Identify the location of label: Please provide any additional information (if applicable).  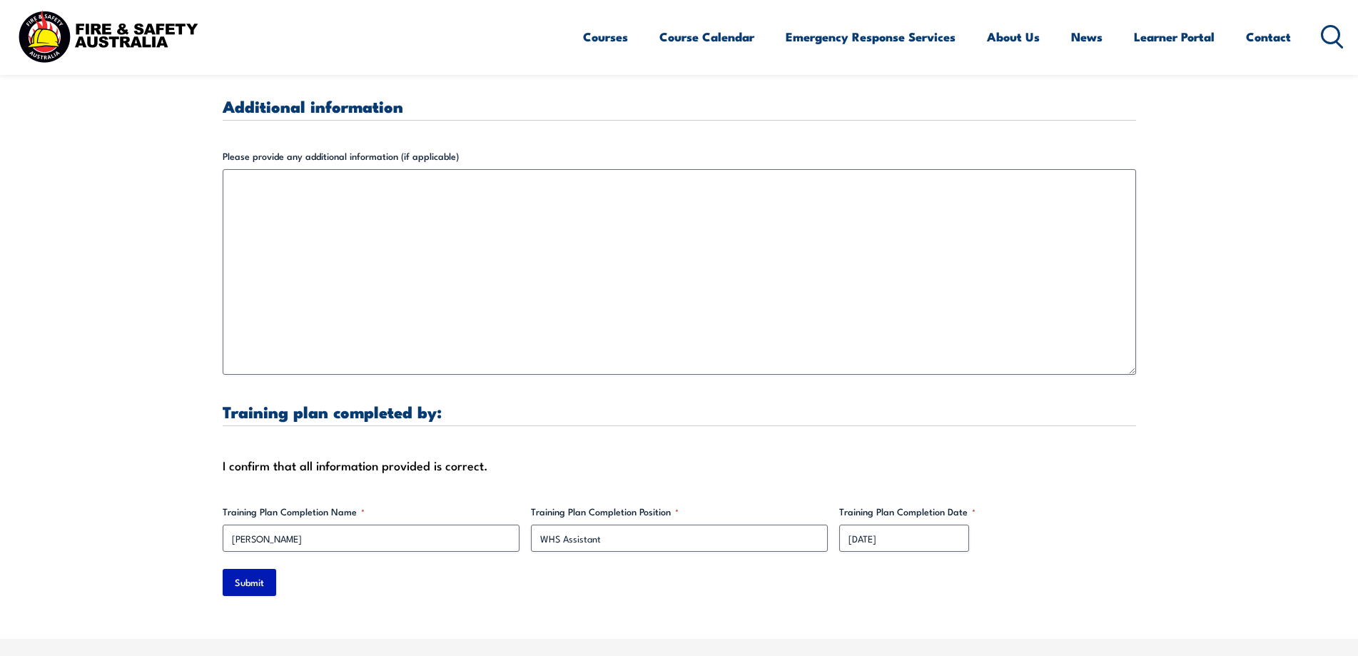
(679, 156).